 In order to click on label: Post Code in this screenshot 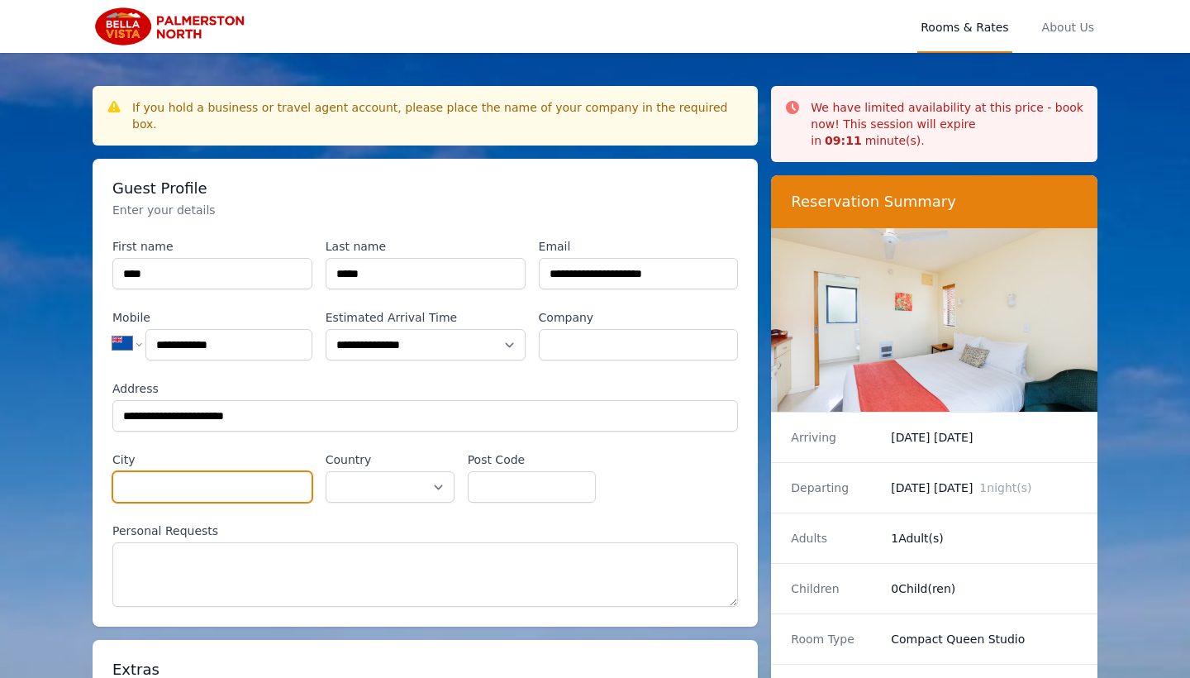, I will do `click(532, 459)`.